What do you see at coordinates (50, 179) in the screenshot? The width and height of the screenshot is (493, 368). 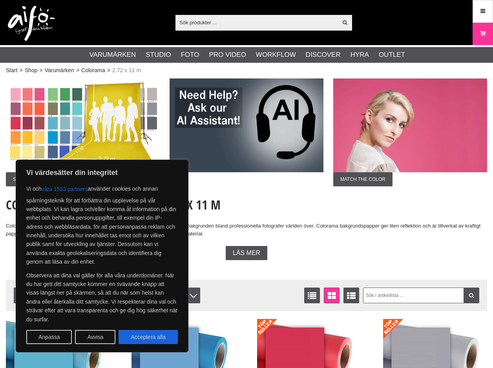 I see `span: Support Paper Background` at bounding box center [50, 179].